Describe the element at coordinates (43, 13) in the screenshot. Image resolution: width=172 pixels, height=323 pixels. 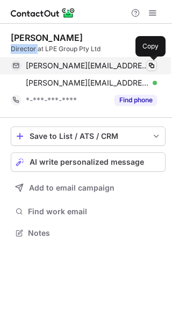
I see `img: ContactOut v5.3.10` at that location.